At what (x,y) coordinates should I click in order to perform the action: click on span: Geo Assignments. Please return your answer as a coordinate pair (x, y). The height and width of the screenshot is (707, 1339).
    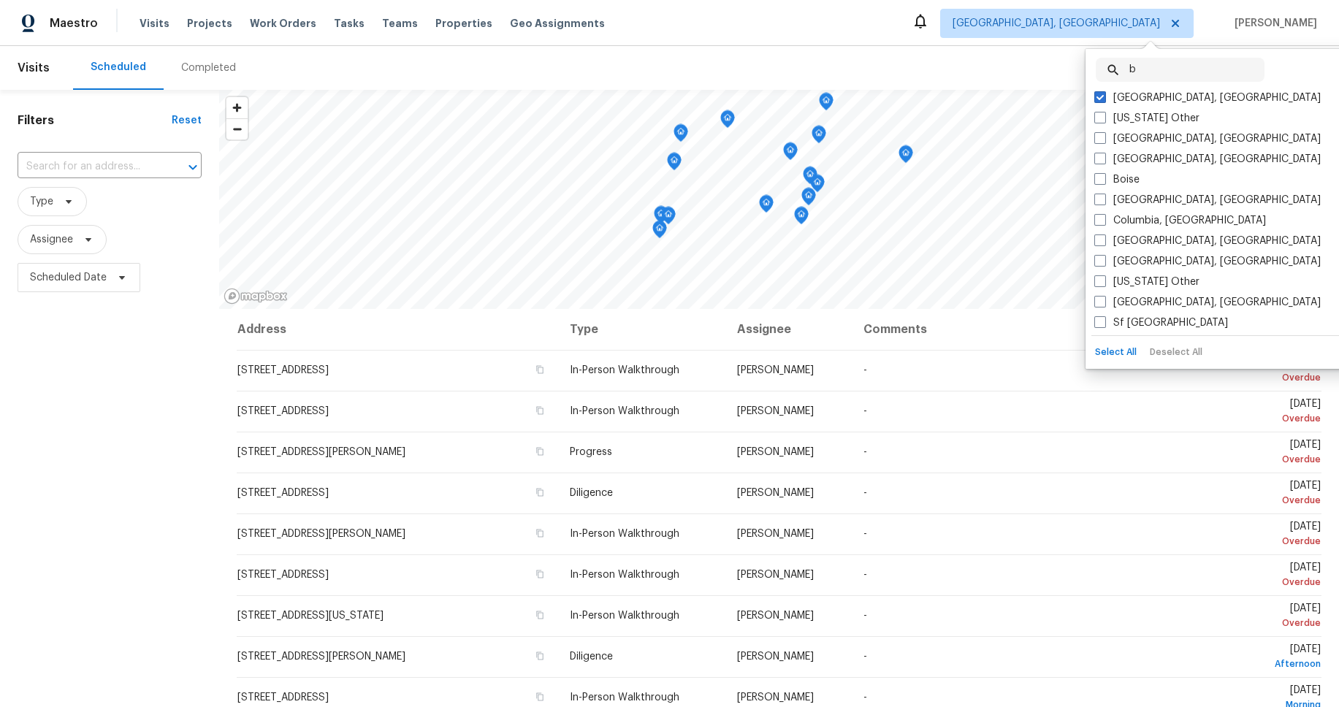
    Looking at the image, I should click on (557, 23).